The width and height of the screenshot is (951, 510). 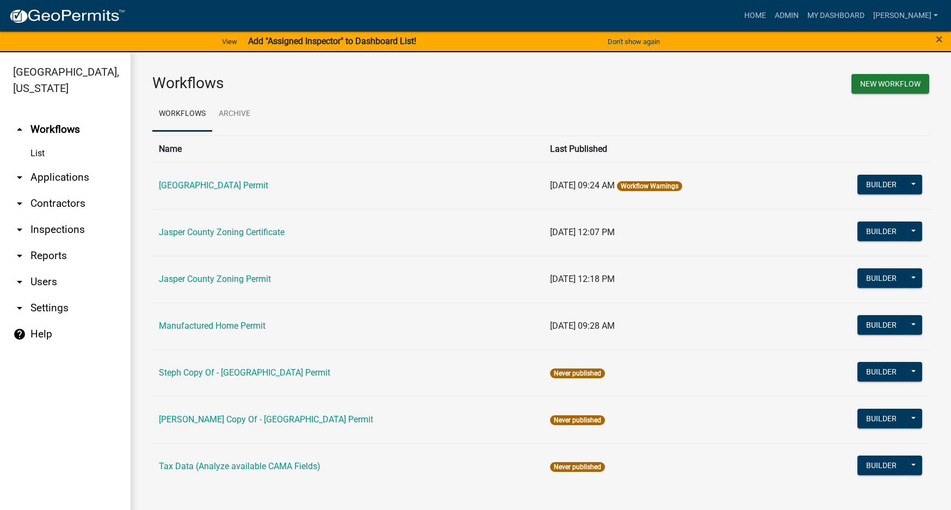 What do you see at coordinates (20, 334) in the screenshot?
I see `i: help` at bounding box center [20, 334].